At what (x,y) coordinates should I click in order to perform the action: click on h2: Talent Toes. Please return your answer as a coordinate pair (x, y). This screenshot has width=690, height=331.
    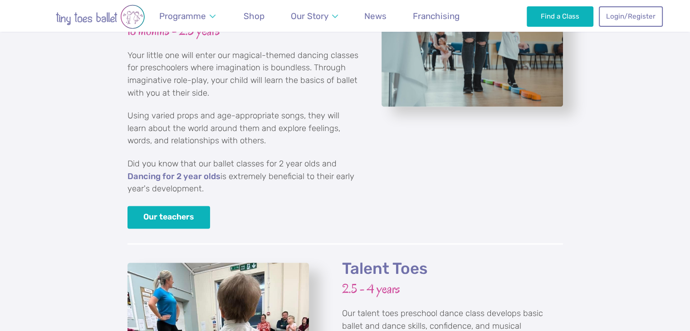
    Looking at the image, I should click on (452, 269).